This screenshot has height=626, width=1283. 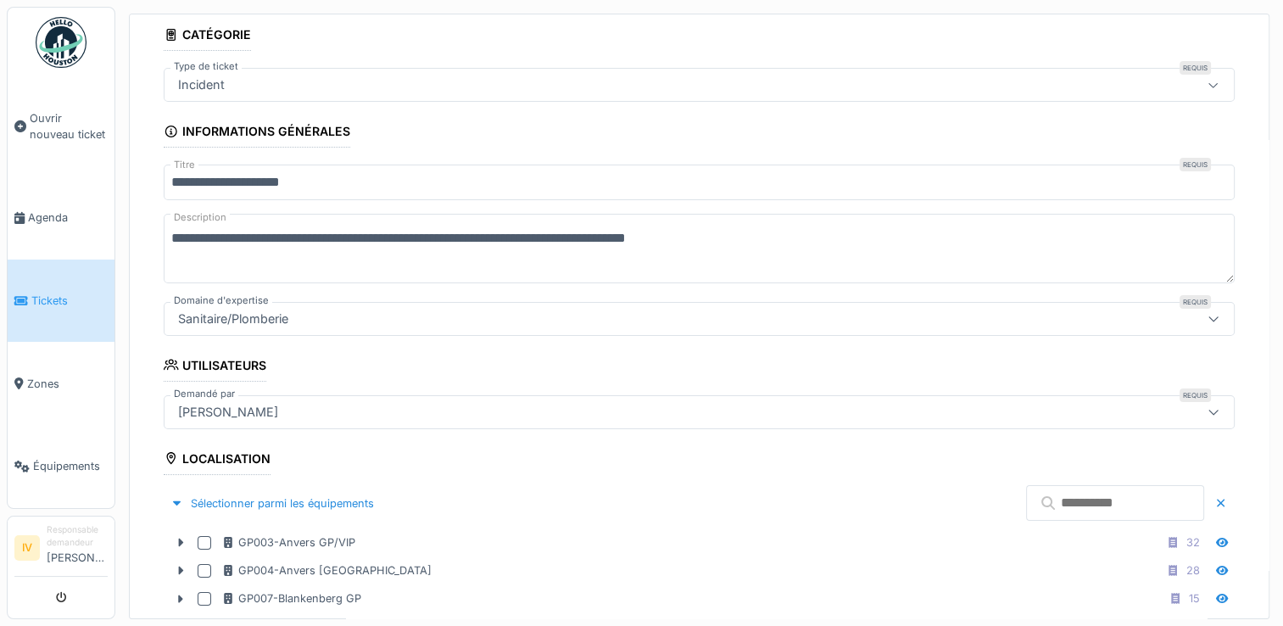 I want to click on div: Localisation, so click(x=217, y=460).